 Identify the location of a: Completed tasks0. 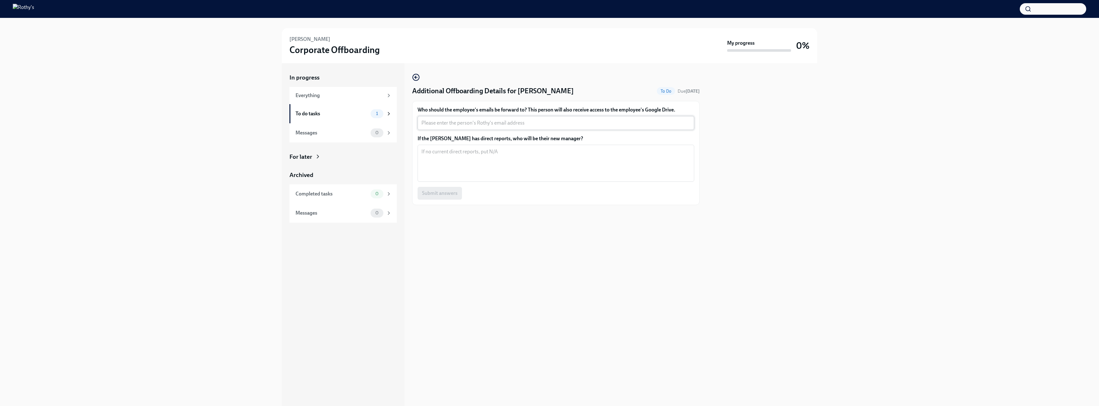
(343, 194).